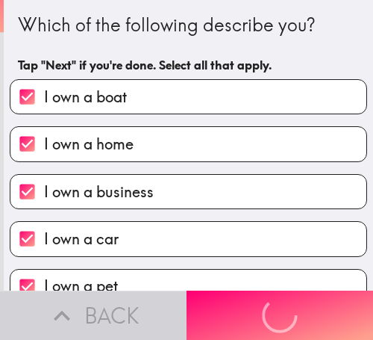 This screenshot has width=373, height=340. Describe the element at coordinates (188, 96) in the screenshot. I see `button: I own a boat` at that location.